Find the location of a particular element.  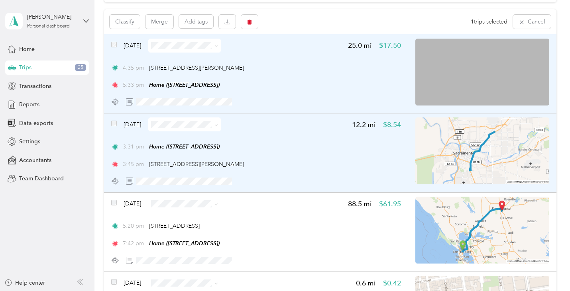

div: Personal dashboard is located at coordinates (48, 26).